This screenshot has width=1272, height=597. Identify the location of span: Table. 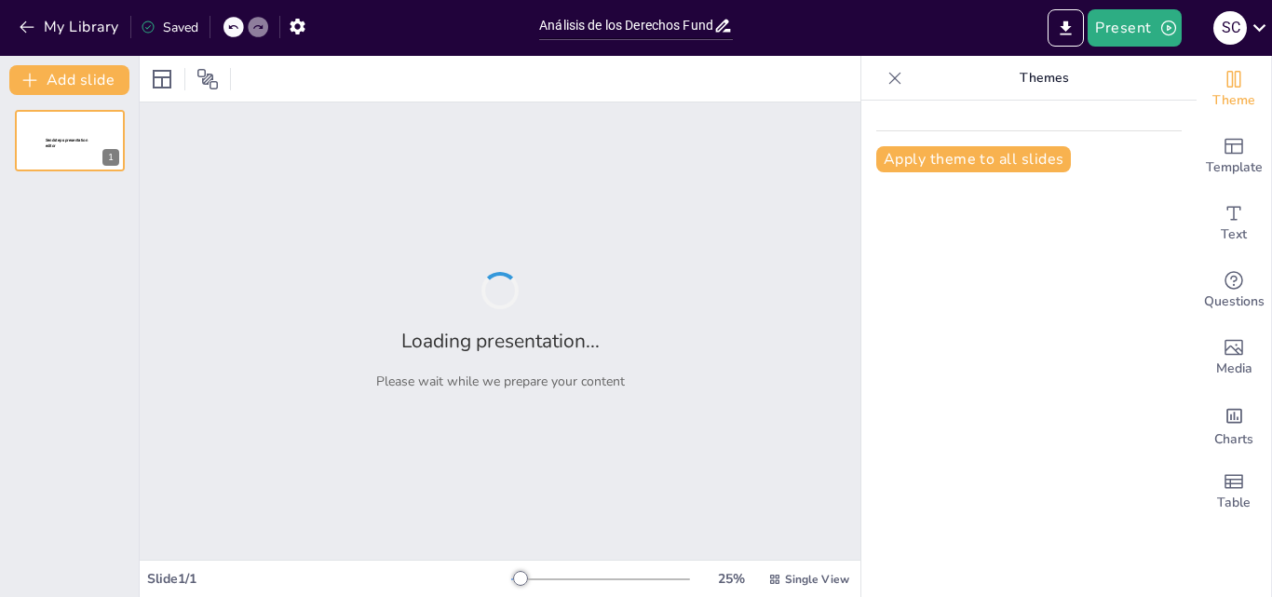
(1233, 503).